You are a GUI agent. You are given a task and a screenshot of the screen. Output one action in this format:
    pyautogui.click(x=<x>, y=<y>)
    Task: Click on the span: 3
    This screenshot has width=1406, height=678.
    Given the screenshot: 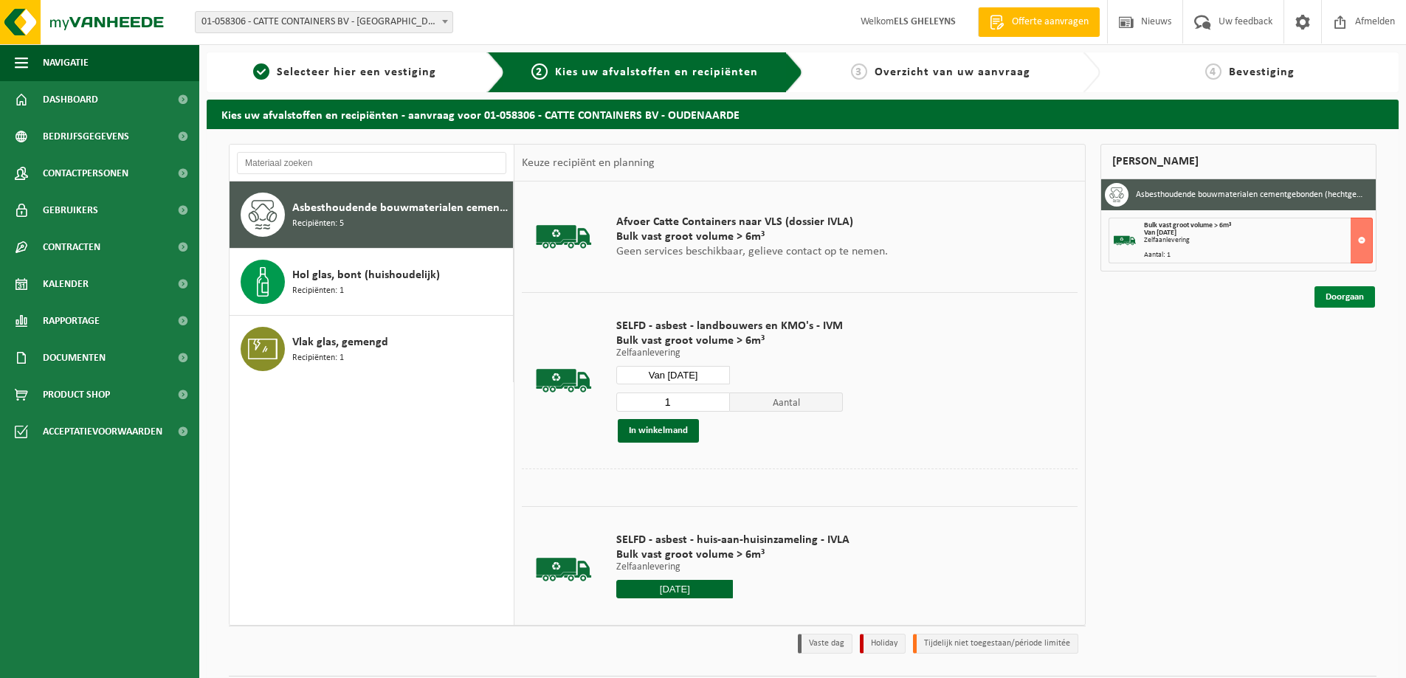 What is the action you would take?
    pyautogui.click(x=859, y=72)
    